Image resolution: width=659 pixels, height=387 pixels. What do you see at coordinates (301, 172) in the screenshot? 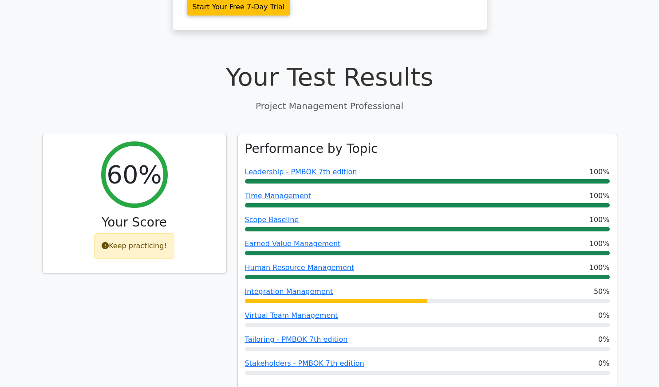
I see `a: Leadership - PMBOK 7th edition` at bounding box center [301, 172].